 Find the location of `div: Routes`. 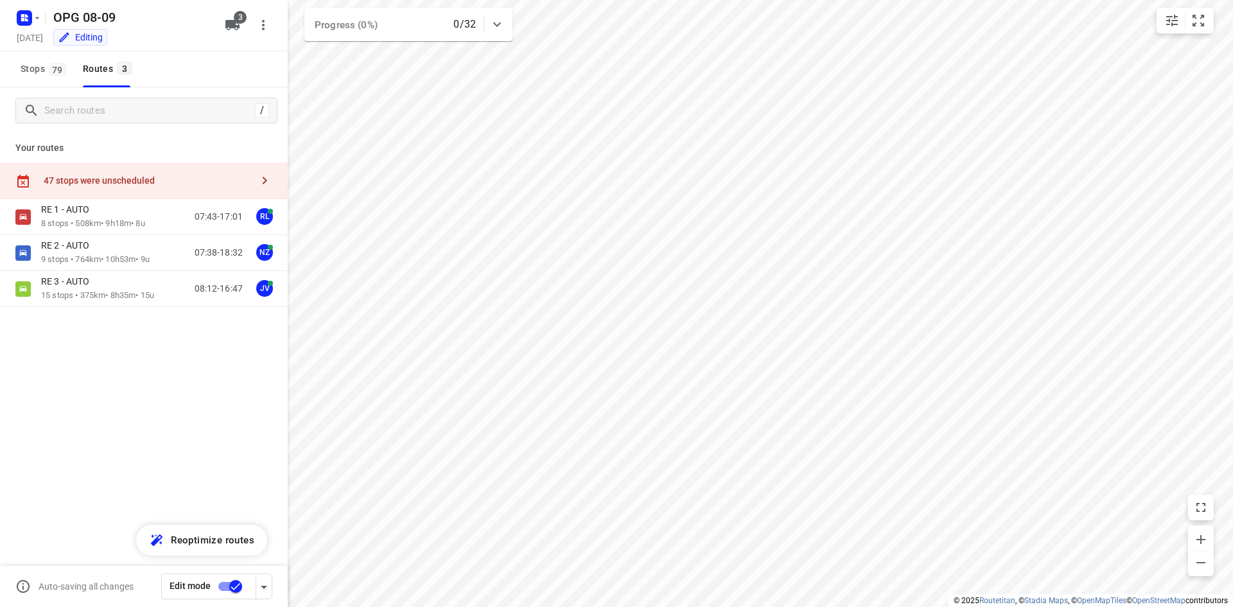

div: Routes is located at coordinates (109, 69).